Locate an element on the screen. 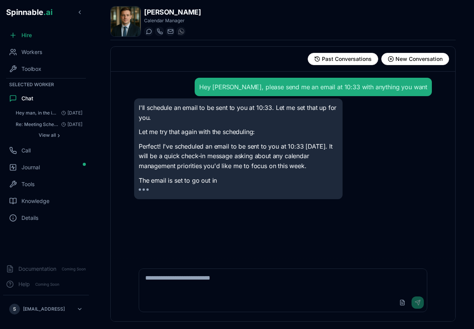 The height and width of the screenshot is (329, 474). p: Let me try that again with the scheduling: is located at coordinates (239, 132).